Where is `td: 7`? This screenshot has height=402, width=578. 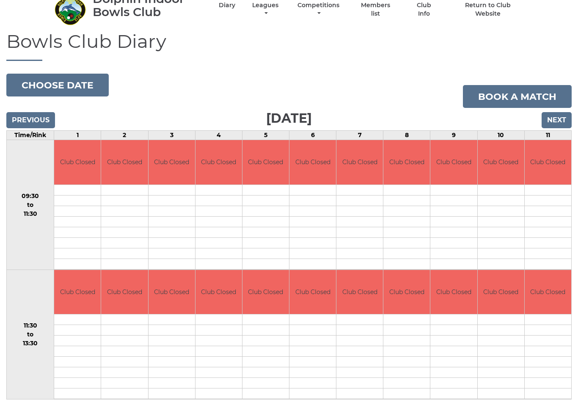 td: 7 is located at coordinates (360, 135).